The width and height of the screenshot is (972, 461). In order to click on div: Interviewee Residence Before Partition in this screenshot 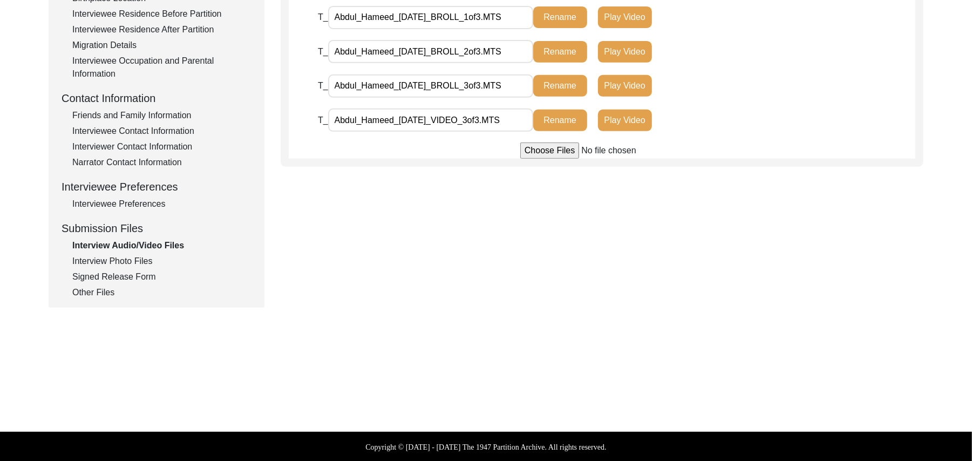, I will do `click(162, 14)`.